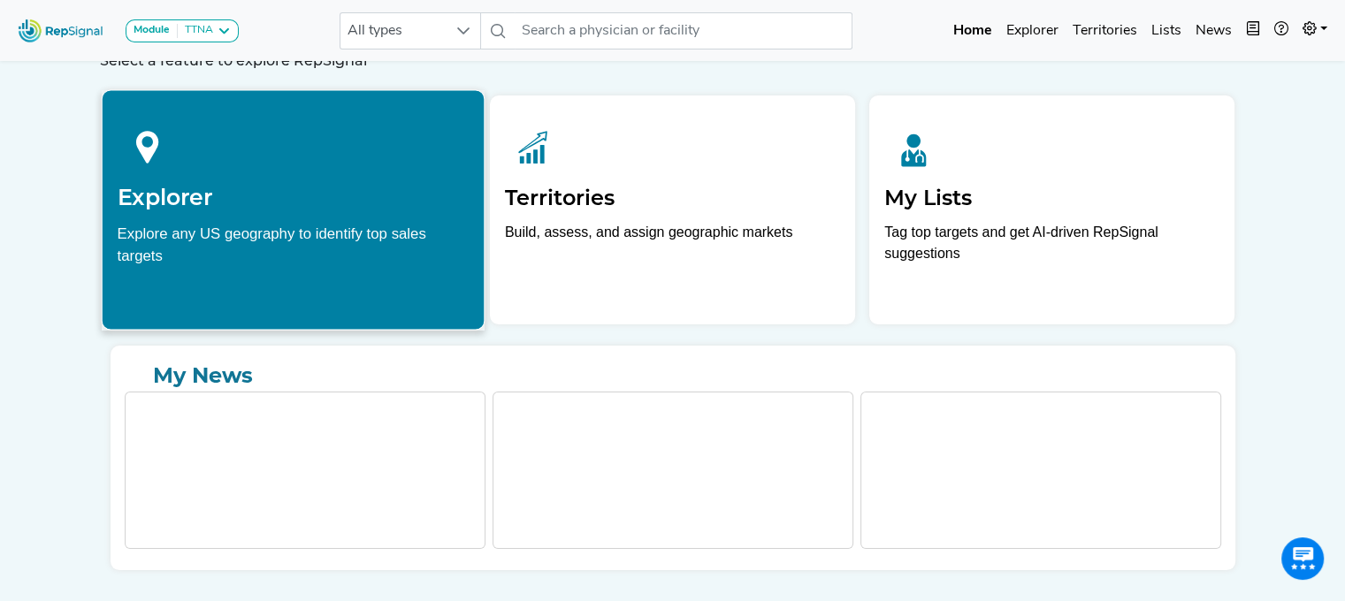 The width and height of the screenshot is (1345, 601). I want to click on a: News, so click(1213, 31).